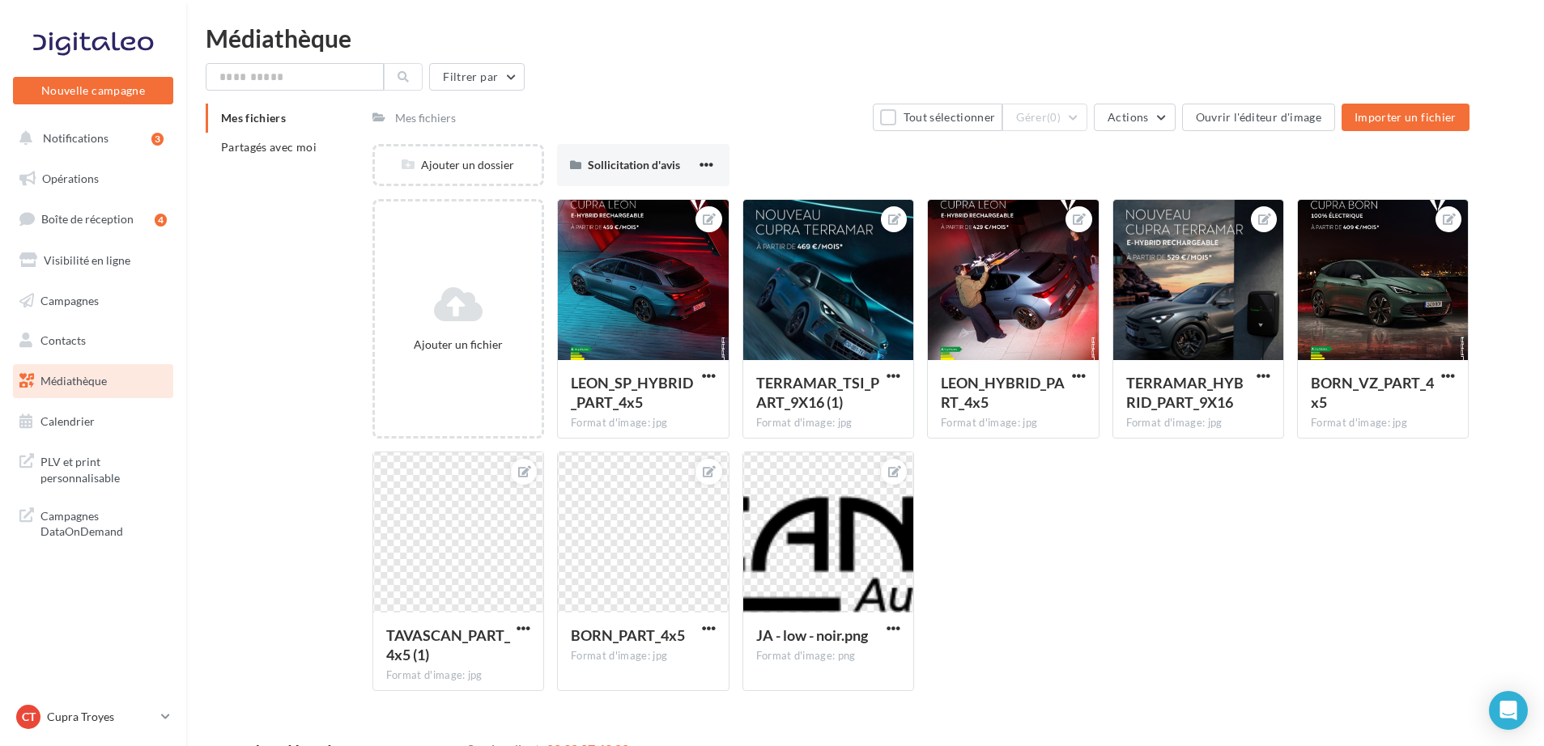 The image size is (1544, 746). What do you see at coordinates (28, 717) in the screenshot?
I see `span: CT` at bounding box center [28, 717].